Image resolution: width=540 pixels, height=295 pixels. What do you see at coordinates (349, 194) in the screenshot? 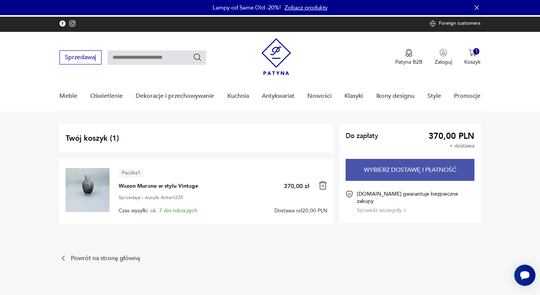
I see `img: Ikona certyfikatu` at bounding box center [349, 194].